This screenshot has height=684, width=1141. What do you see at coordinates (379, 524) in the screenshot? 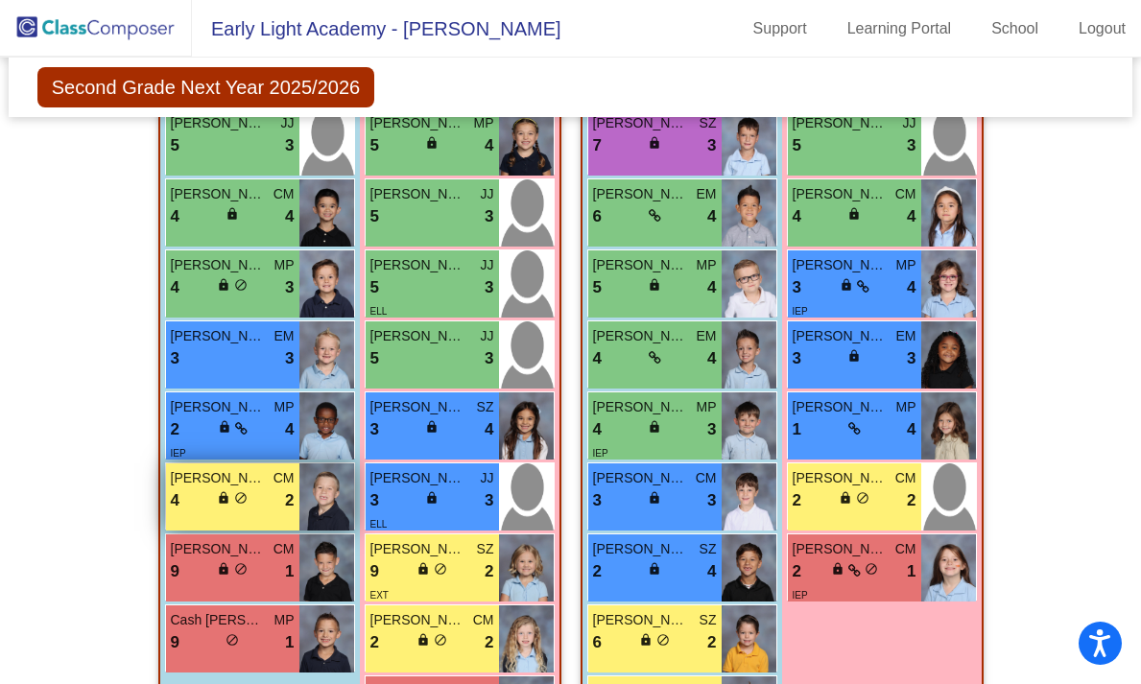
I see `span: ELL` at bounding box center [379, 524].